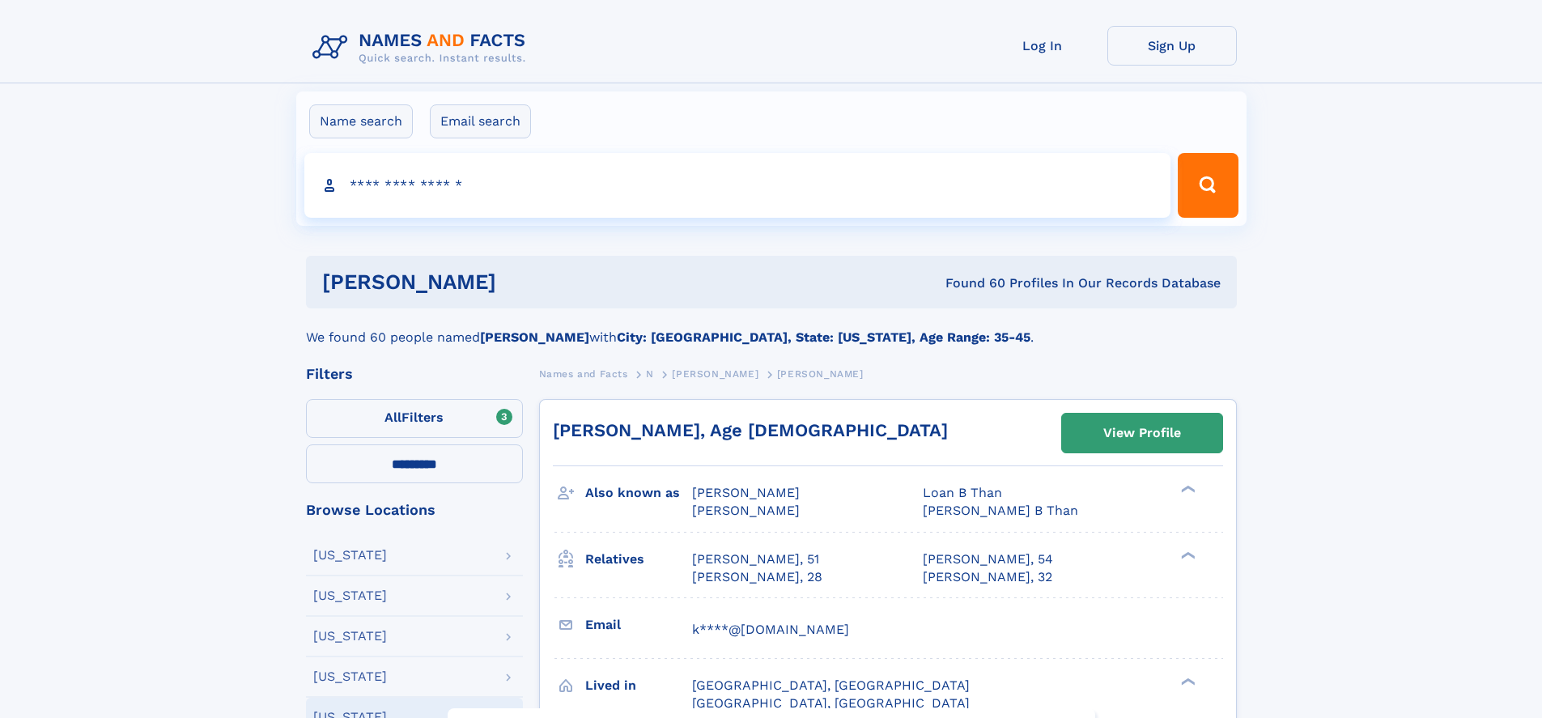 The width and height of the screenshot is (1542, 718). Describe the element at coordinates (1142, 433) in the screenshot. I see `div: View Profile` at that location.